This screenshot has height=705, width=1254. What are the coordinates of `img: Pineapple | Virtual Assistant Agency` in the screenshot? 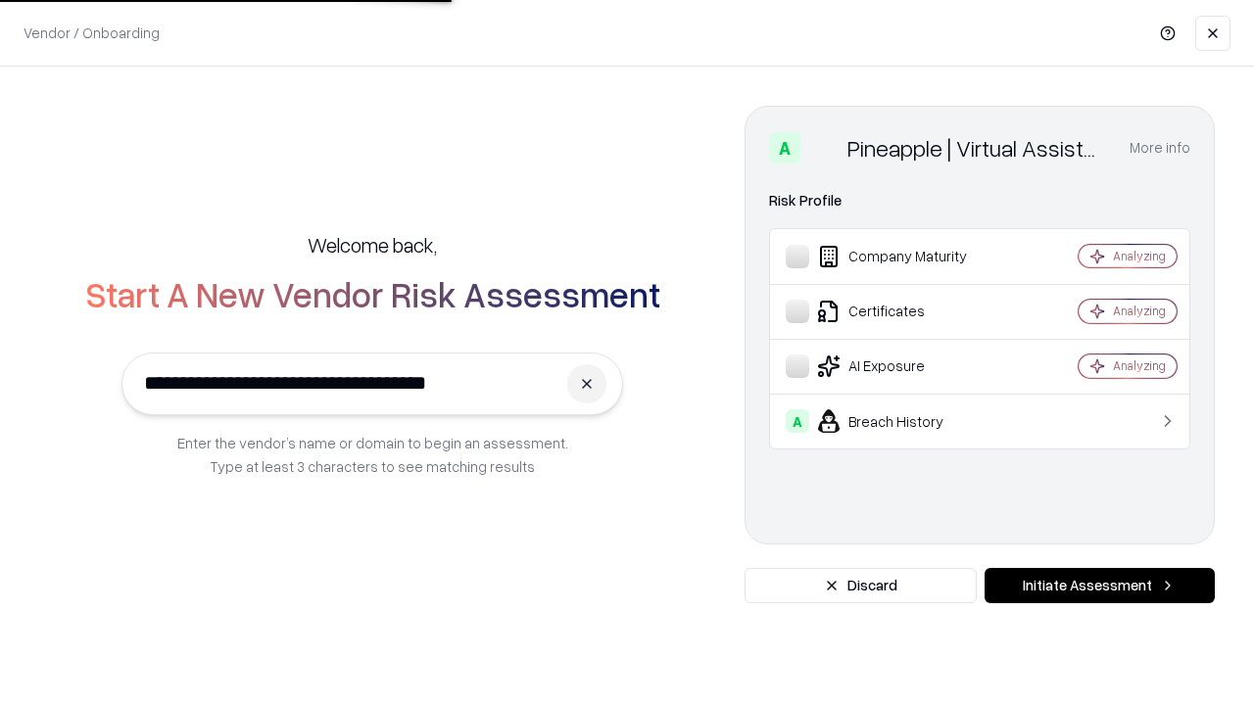 It's located at (824, 148).